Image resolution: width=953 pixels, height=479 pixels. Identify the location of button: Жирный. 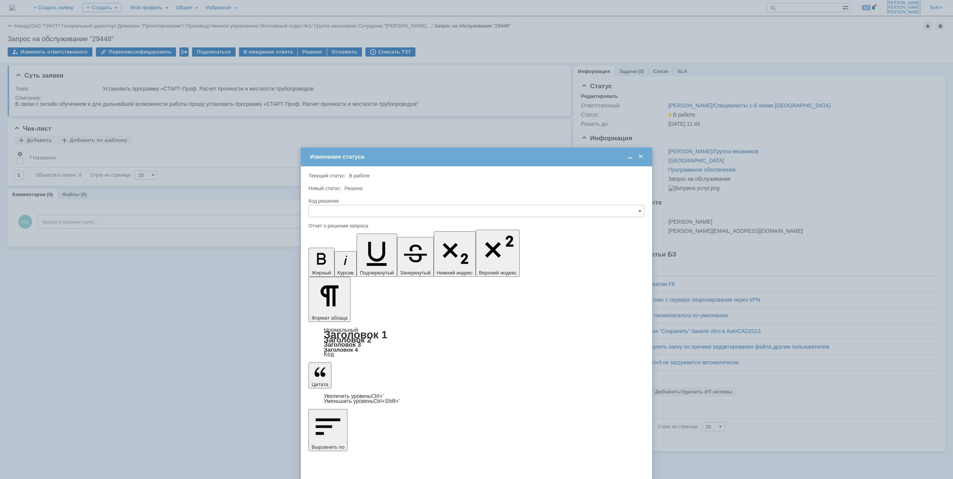
(322, 262).